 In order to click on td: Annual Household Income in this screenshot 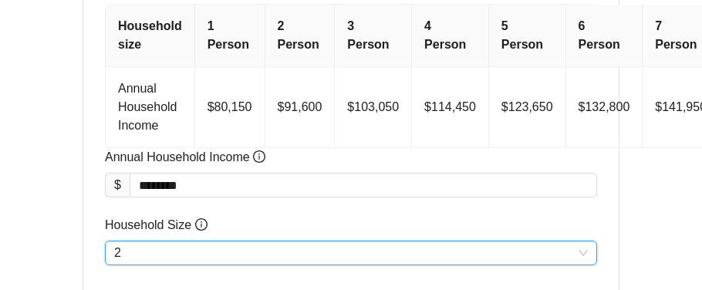, I will do `click(150, 107)`.